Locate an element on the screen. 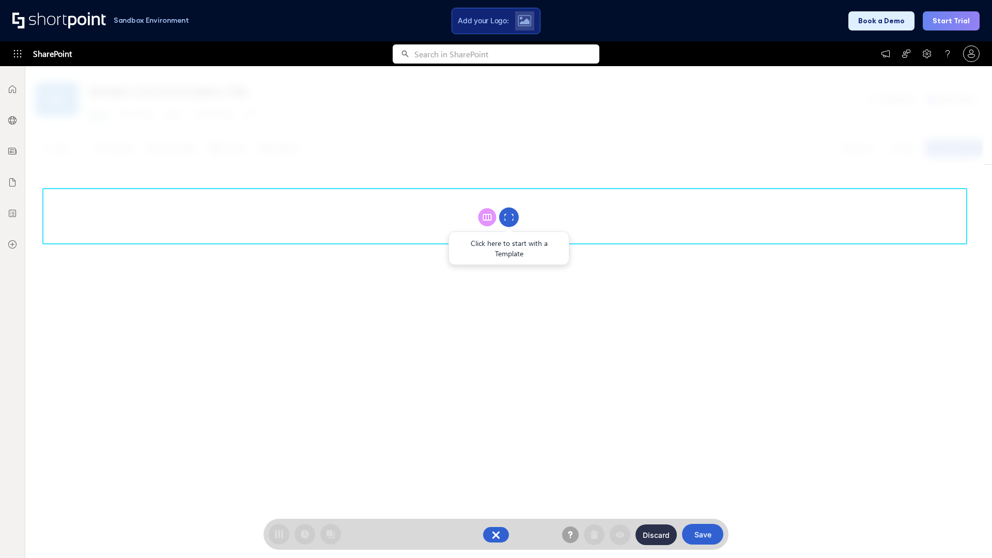 The width and height of the screenshot is (992, 558). input: Search in SharePoint is located at coordinates (507, 54).